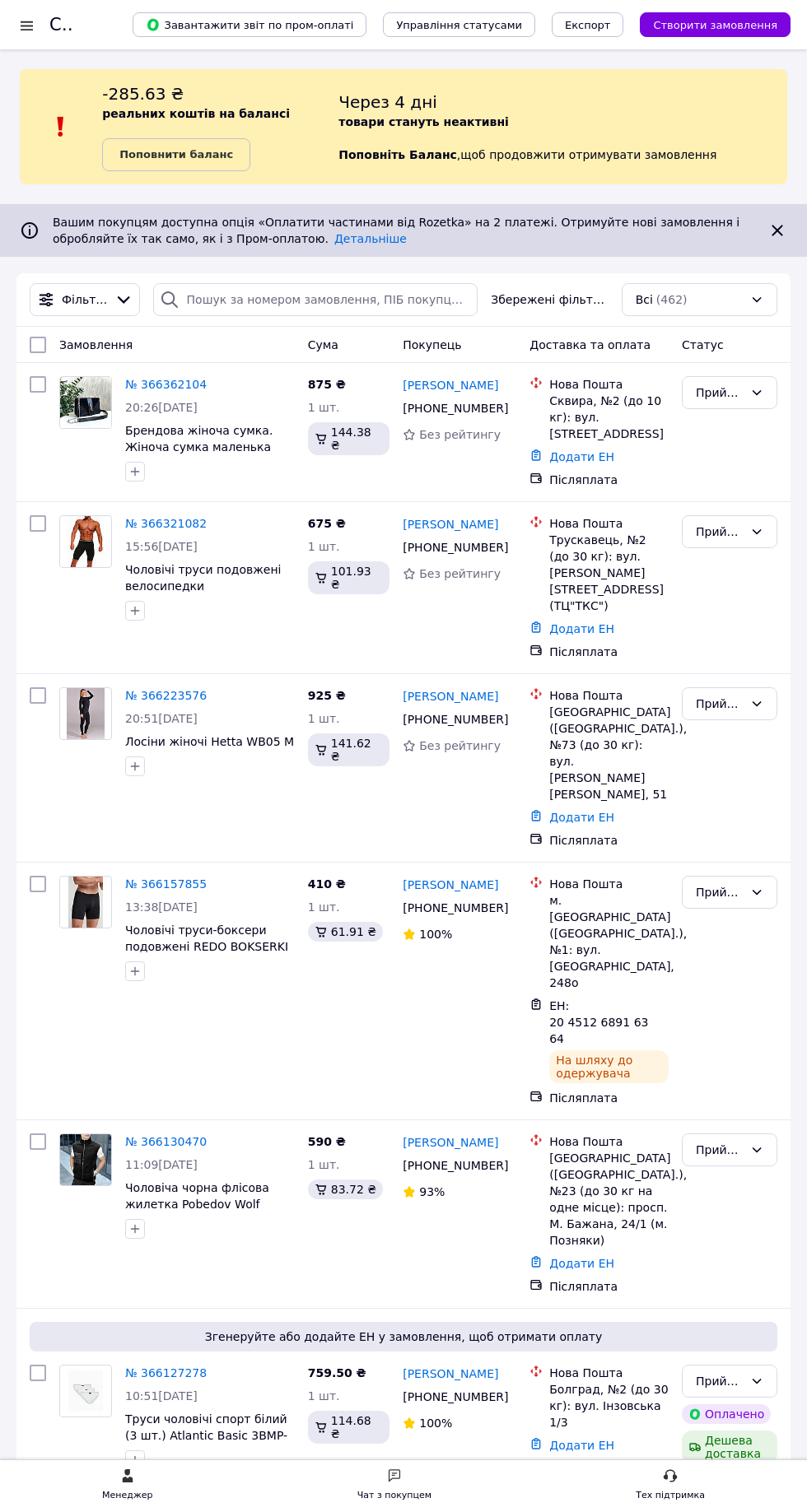 The height and width of the screenshot is (1512, 807). What do you see at coordinates (165, 385) in the screenshot?
I see `a: № 366362104` at bounding box center [165, 385].